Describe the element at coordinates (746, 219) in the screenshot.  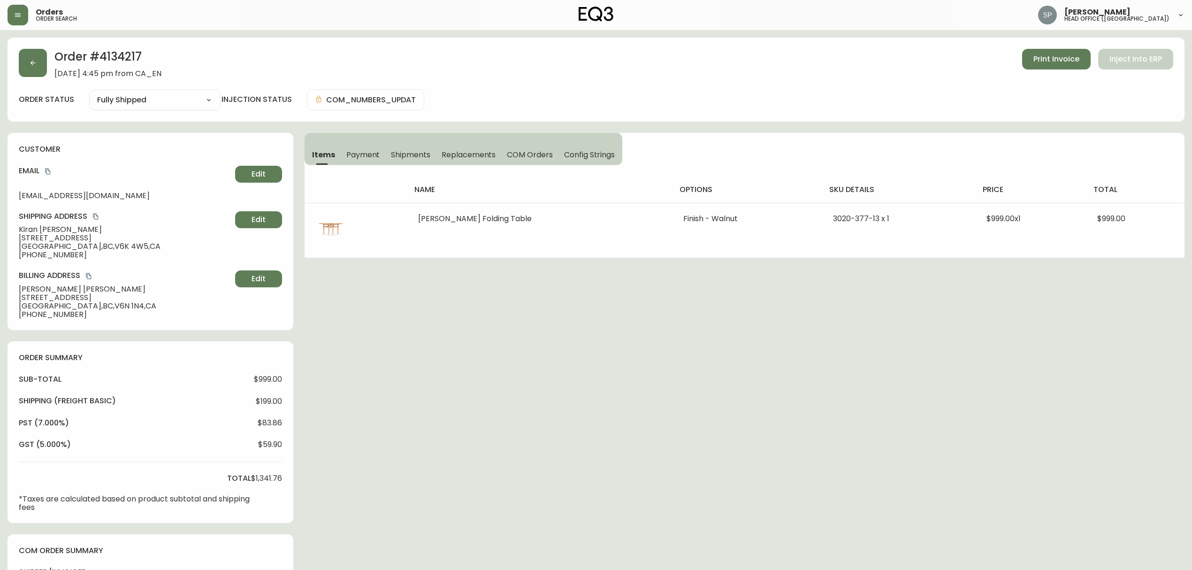
I see `li: Finish - Walnut` at that location.